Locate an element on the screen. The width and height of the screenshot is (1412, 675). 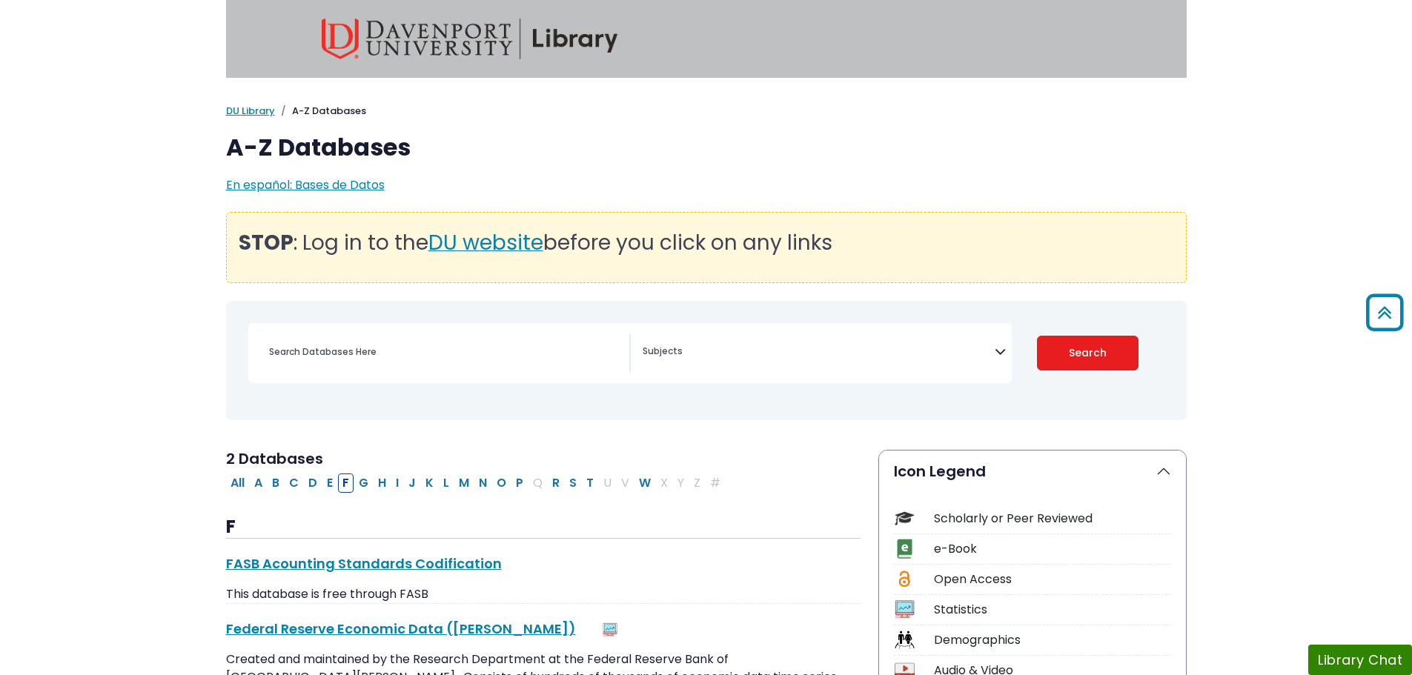
div: Open Access is located at coordinates (1052, 580).